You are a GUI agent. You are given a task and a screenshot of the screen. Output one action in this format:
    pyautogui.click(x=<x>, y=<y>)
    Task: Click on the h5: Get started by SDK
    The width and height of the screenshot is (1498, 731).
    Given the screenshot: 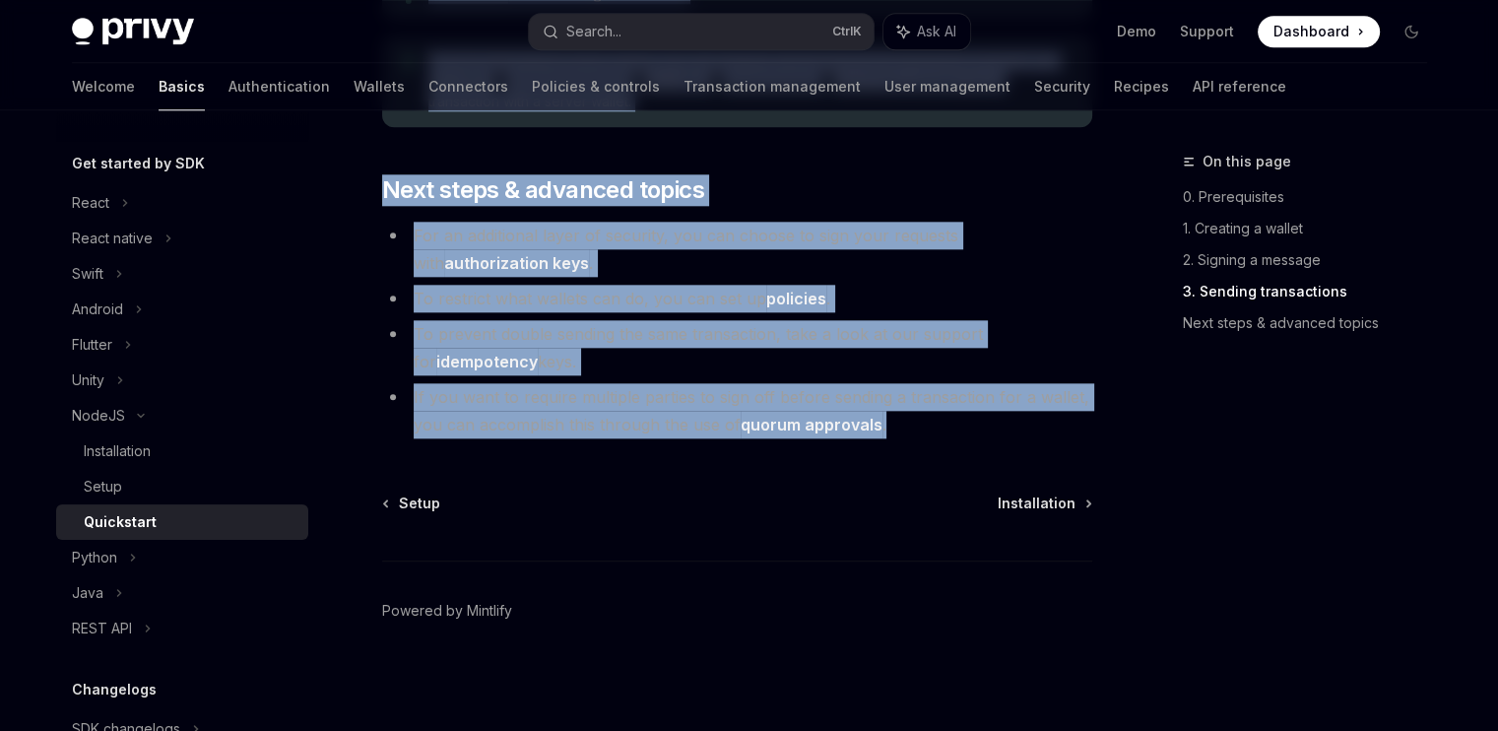 What is the action you would take?
    pyautogui.click(x=138, y=164)
    